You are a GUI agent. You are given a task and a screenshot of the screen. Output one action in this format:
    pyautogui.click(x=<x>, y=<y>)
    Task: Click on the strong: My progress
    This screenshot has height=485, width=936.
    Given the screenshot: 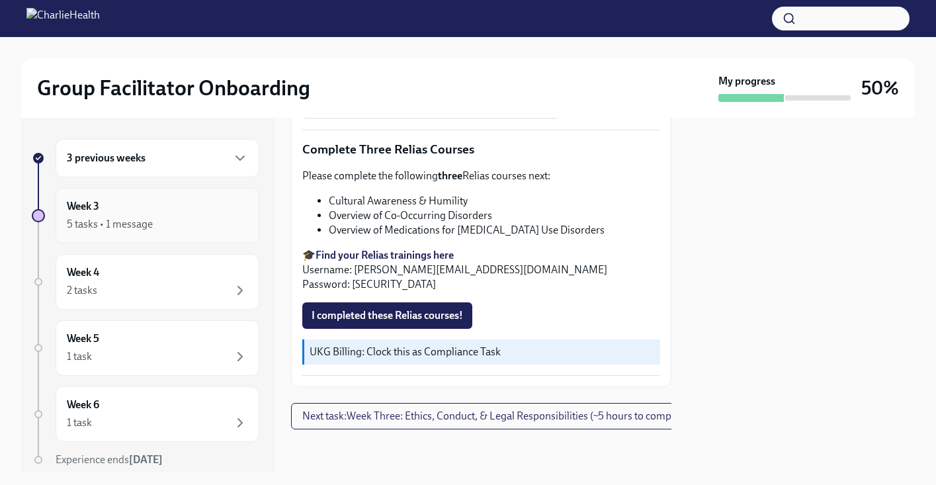 What is the action you would take?
    pyautogui.click(x=747, y=81)
    